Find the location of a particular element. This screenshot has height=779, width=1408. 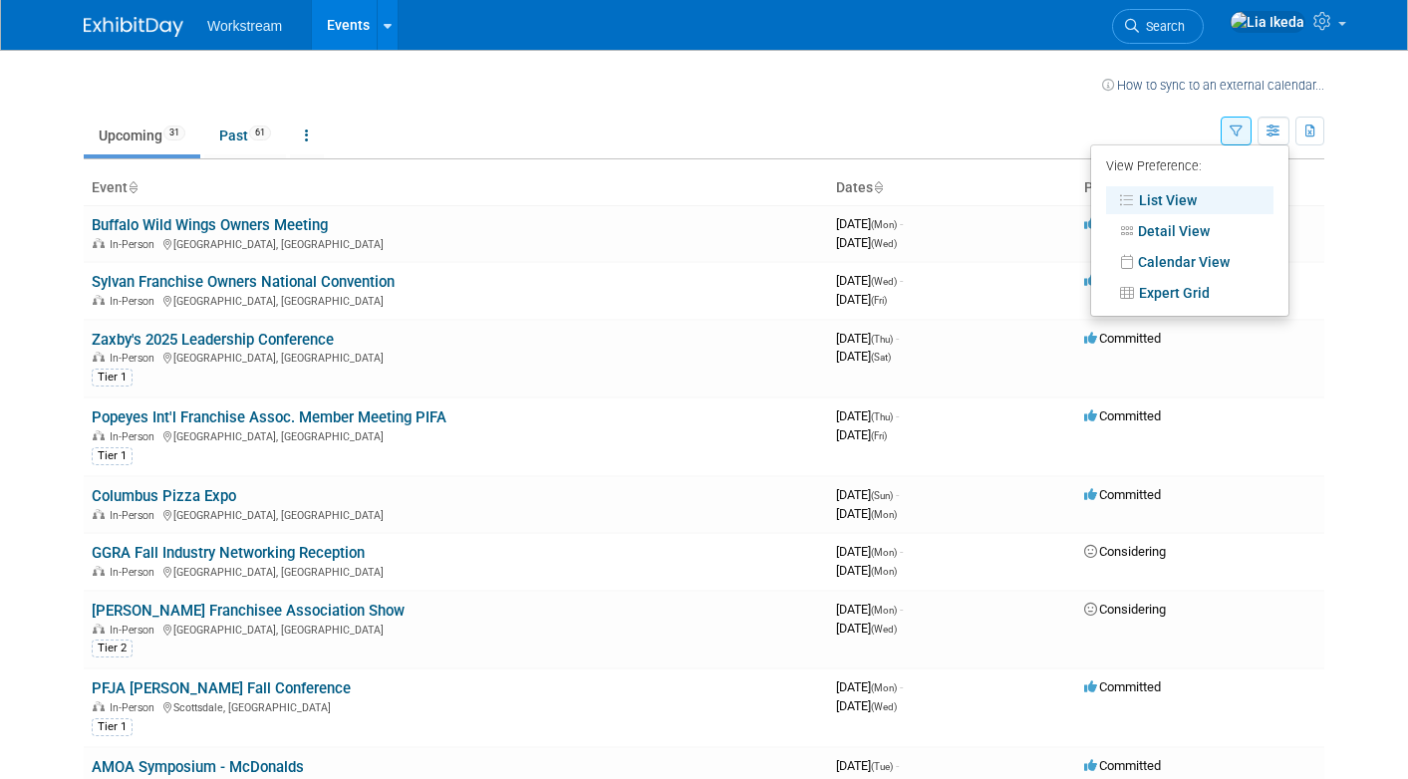

div: Tier 2 is located at coordinates (112, 649).